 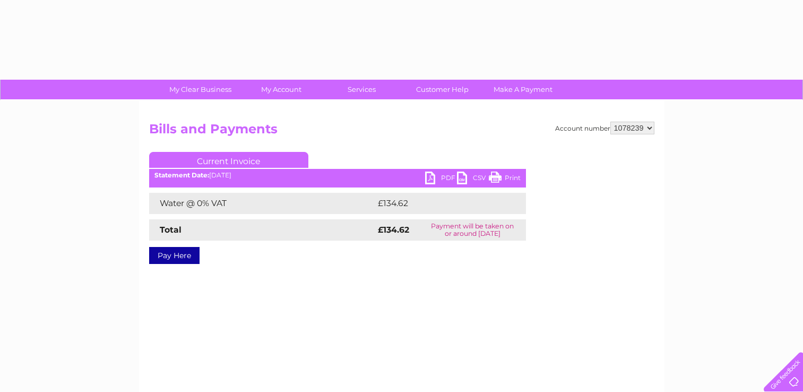 What do you see at coordinates (441, 203) in the screenshot?
I see `td: £134.62` at bounding box center [441, 203].